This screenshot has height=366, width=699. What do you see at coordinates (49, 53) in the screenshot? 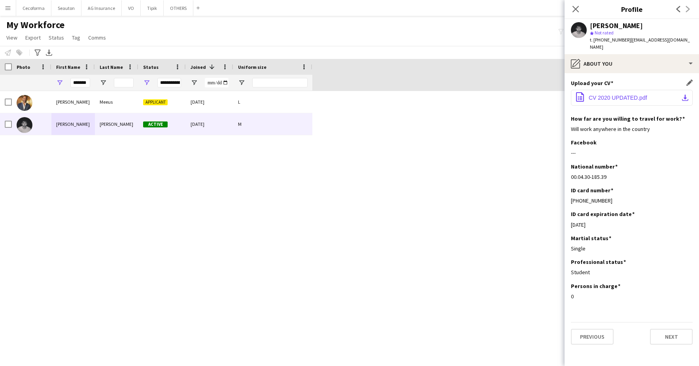
I see `app-action-btn: Export XLSX` at bounding box center [49, 53].